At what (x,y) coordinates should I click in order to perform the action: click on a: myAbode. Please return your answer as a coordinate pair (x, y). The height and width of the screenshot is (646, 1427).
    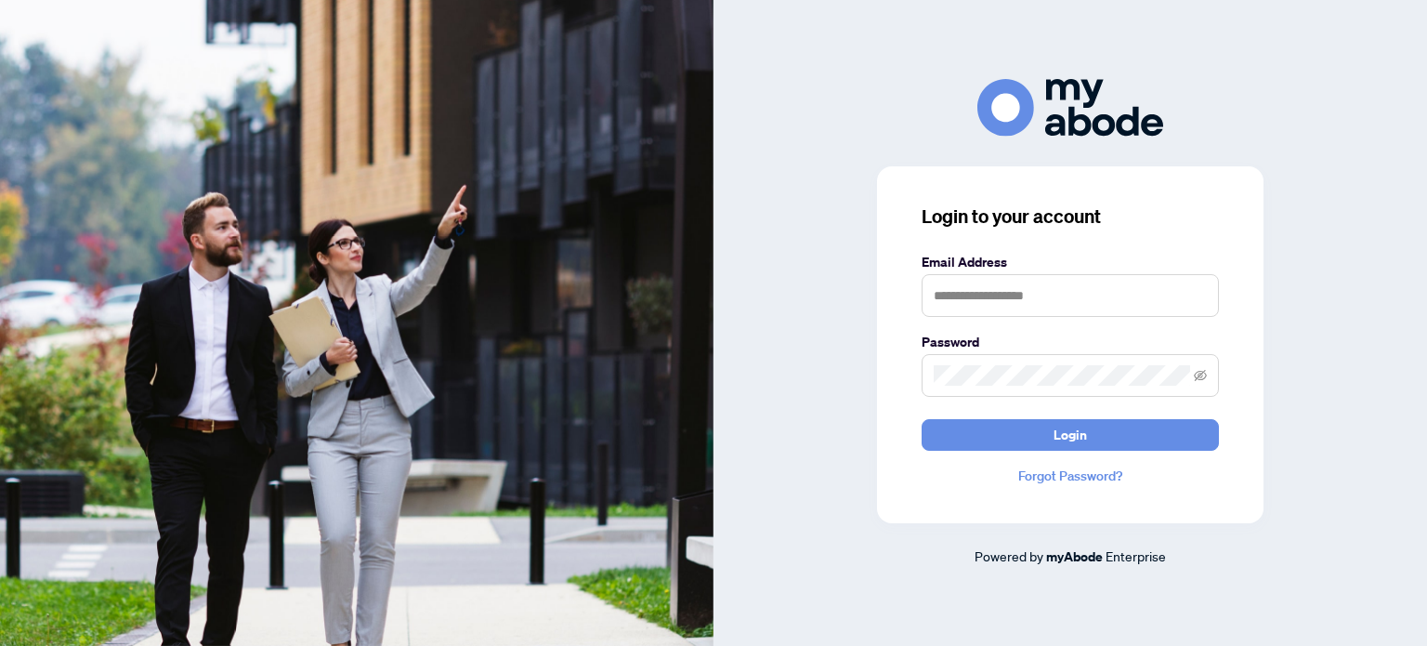
    Looking at the image, I should click on (1074, 556).